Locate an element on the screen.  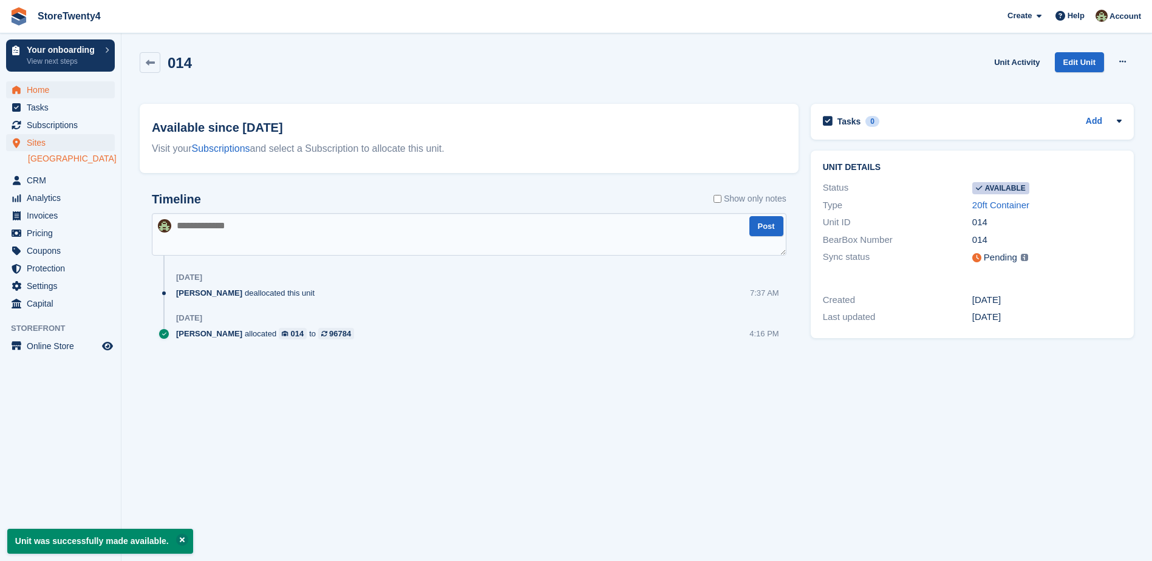
img: stora-icon-8386f47178a22dfd0bd8f6a31ec36ba5ce8667c1dd55bd0f319d3a0aa187defe.svg is located at coordinates (19, 16).